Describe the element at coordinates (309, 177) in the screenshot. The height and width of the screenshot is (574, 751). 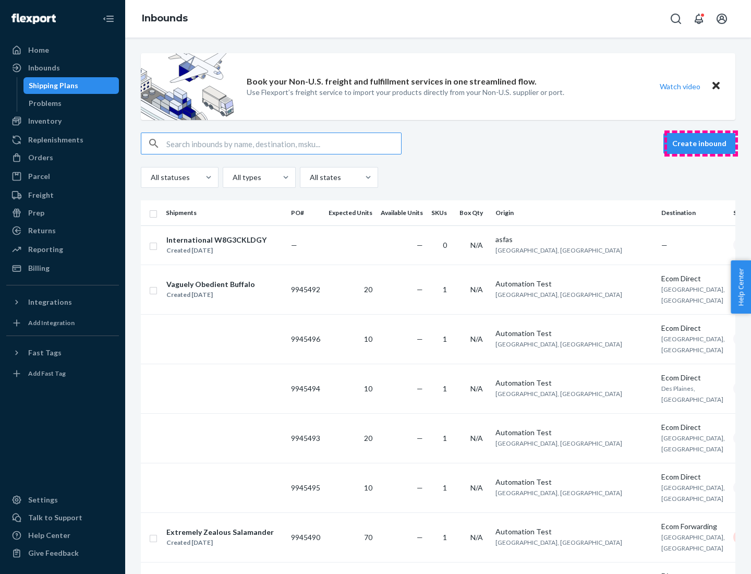
I see `input: All states` at that location.